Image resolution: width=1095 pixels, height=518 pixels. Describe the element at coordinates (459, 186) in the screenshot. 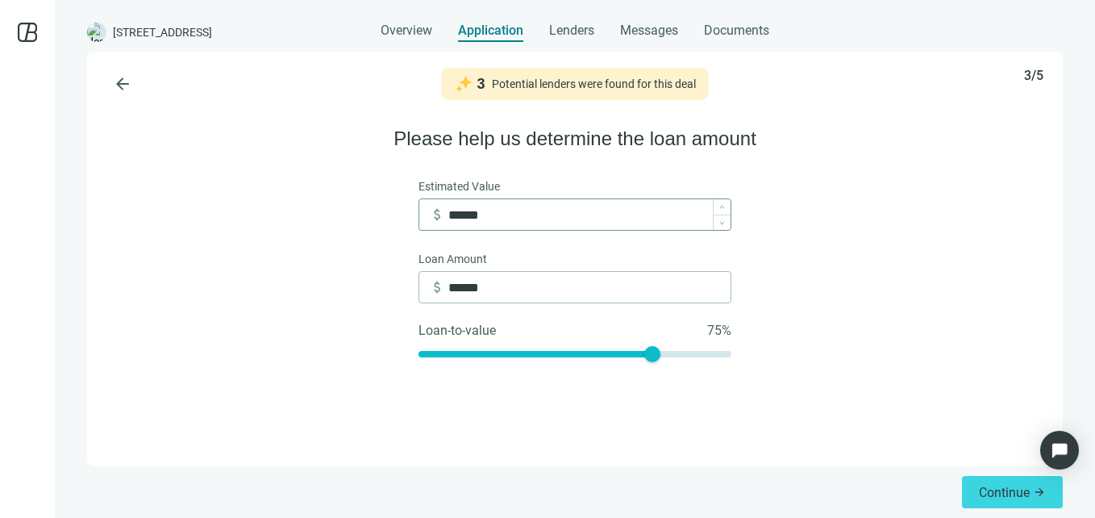

I see `span: Estimated Value` at that location.